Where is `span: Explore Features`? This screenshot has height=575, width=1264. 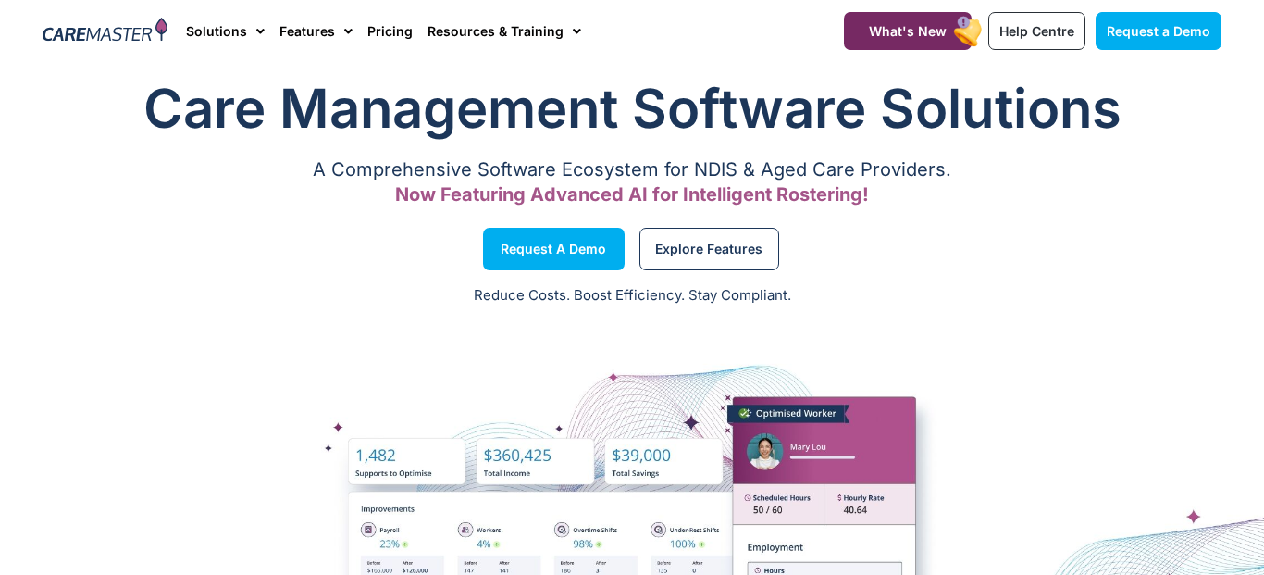
span: Explore Features is located at coordinates (709, 249).